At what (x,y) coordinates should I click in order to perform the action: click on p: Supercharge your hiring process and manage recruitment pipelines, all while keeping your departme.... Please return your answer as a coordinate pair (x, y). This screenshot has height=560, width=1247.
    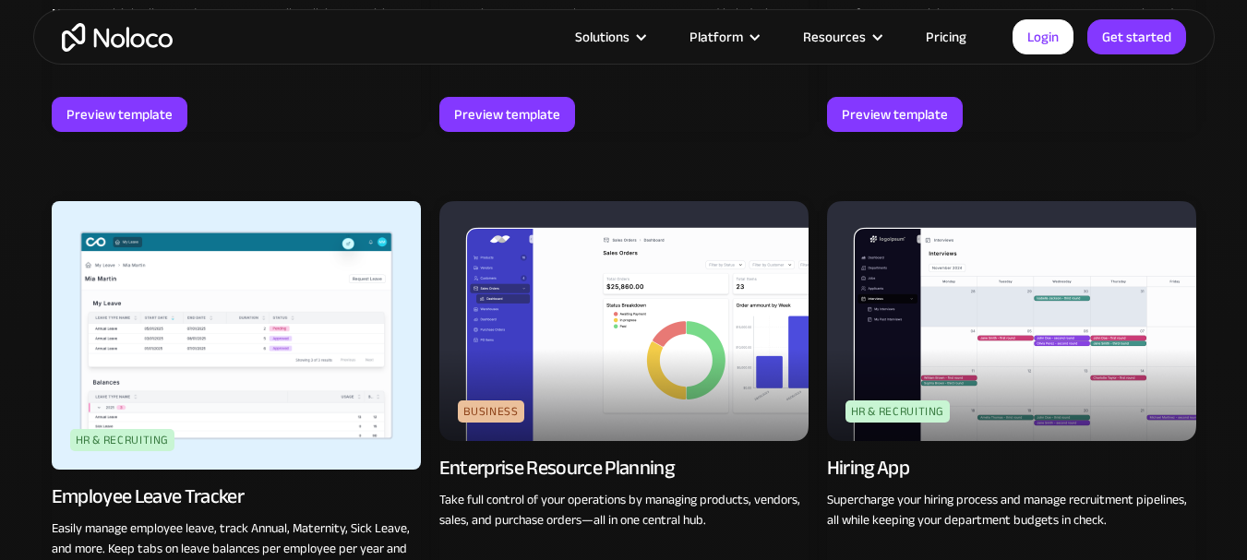
    Looking at the image, I should click on (1011, 510).